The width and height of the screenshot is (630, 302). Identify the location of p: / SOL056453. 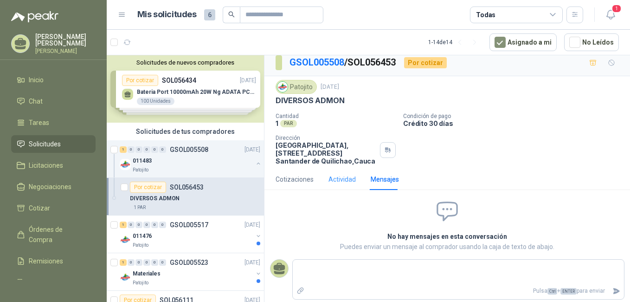
(343, 62).